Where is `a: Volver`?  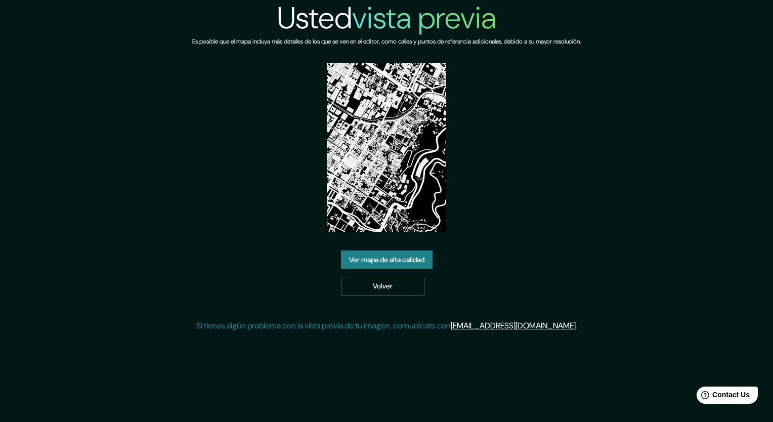 a: Volver is located at coordinates (382, 286).